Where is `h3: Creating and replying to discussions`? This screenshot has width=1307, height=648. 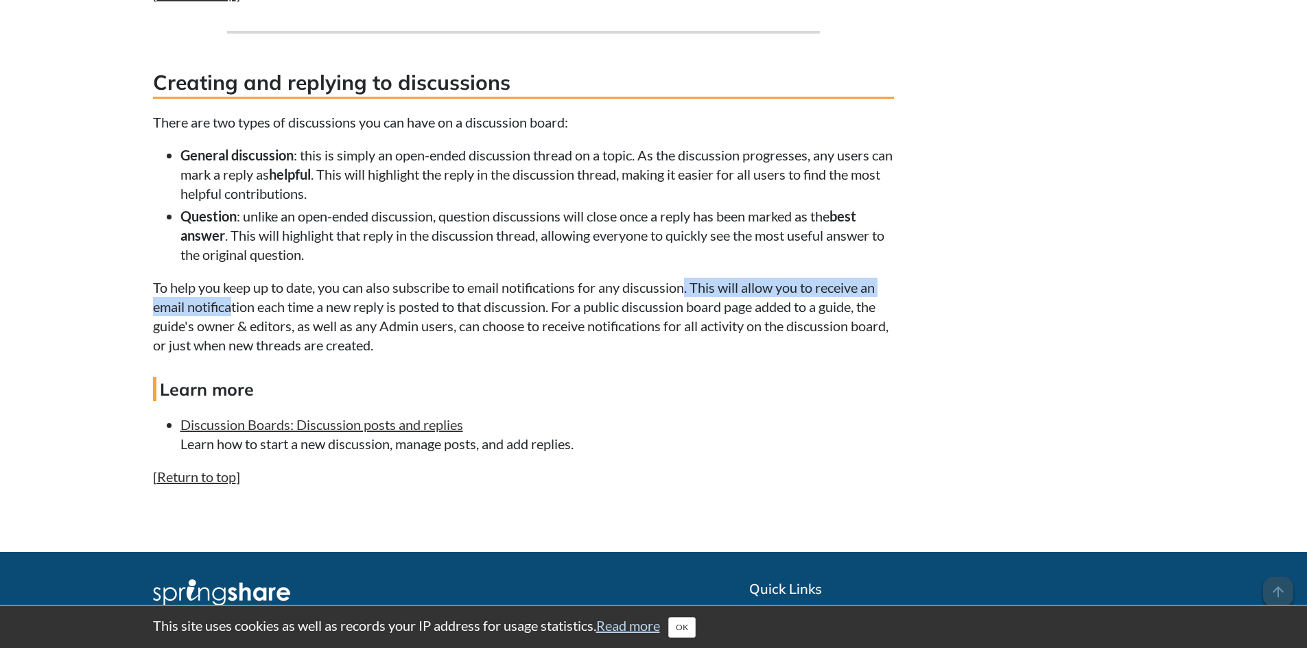
h3: Creating and replying to discussions is located at coordinates (523, 83).